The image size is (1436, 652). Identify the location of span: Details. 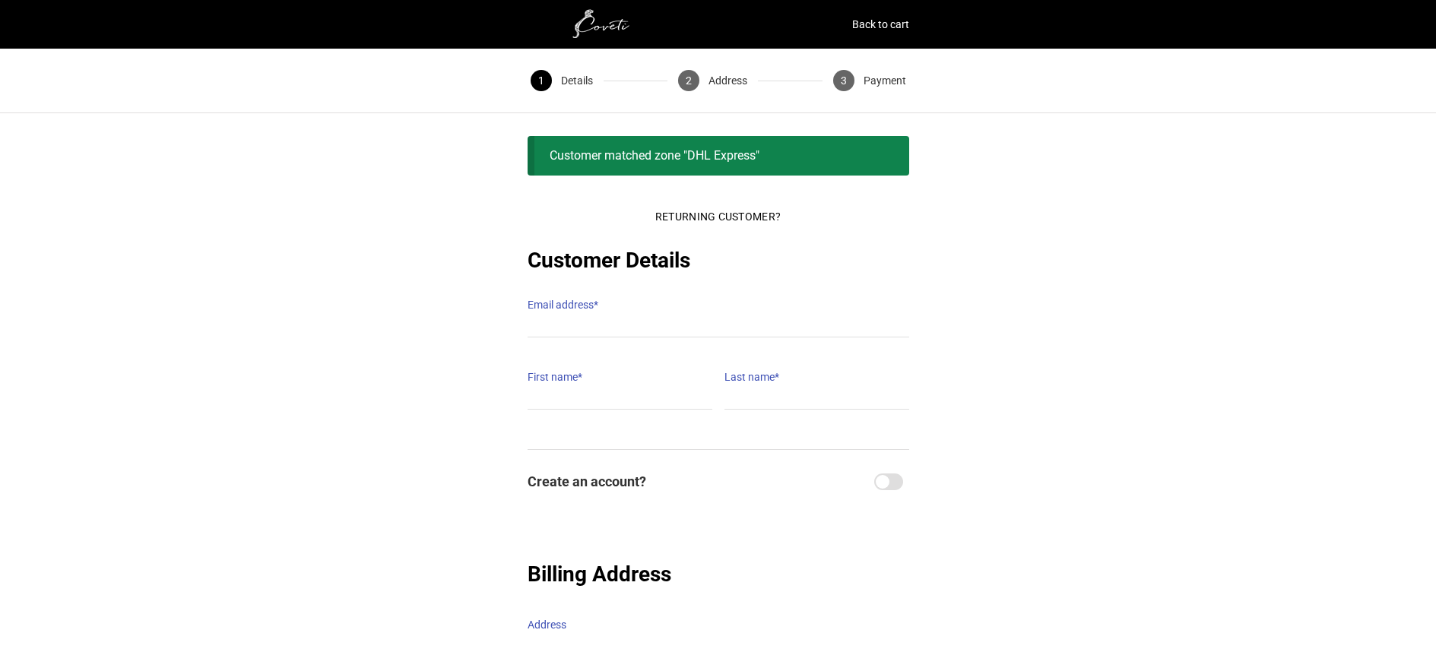
(577, 81).